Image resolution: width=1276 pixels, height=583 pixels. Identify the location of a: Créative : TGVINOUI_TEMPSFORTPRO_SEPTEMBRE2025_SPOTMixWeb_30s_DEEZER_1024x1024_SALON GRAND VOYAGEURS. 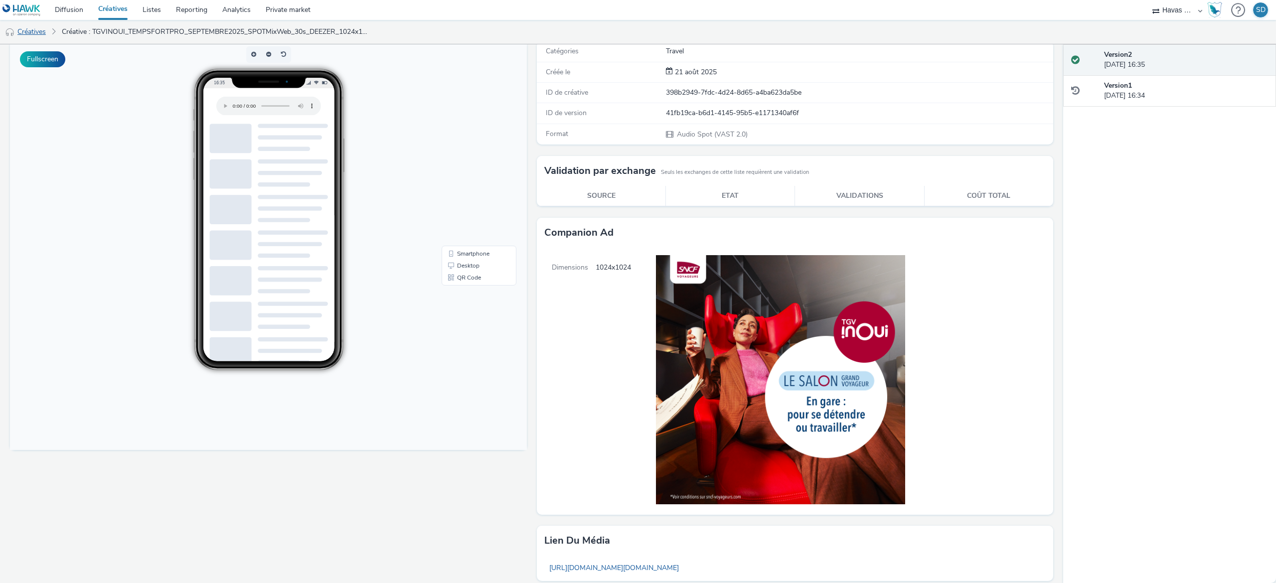
(216, 32).